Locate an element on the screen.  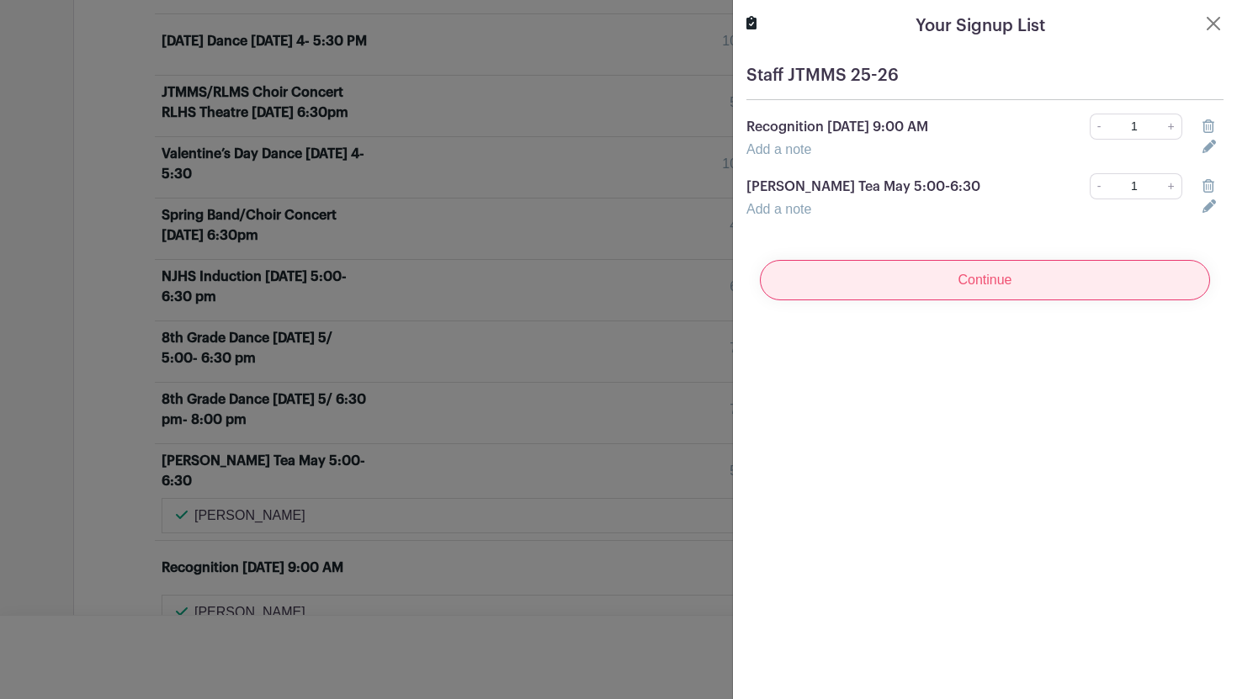
button: Close is located at coordinates (1213, 24).